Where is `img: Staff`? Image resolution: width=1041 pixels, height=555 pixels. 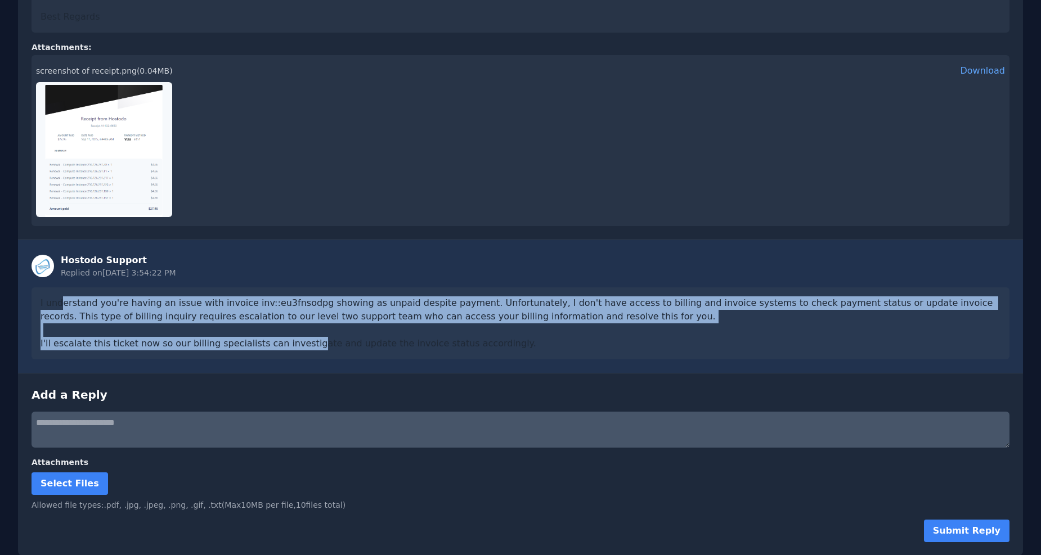 img: Staff is located at coordinates (43, 266).